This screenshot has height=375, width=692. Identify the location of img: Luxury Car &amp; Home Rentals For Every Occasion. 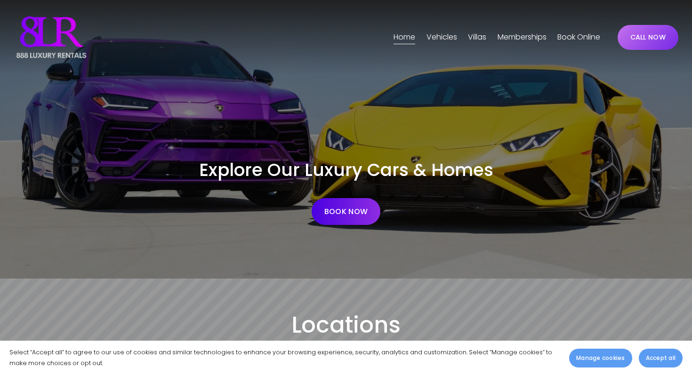
(51, 37).